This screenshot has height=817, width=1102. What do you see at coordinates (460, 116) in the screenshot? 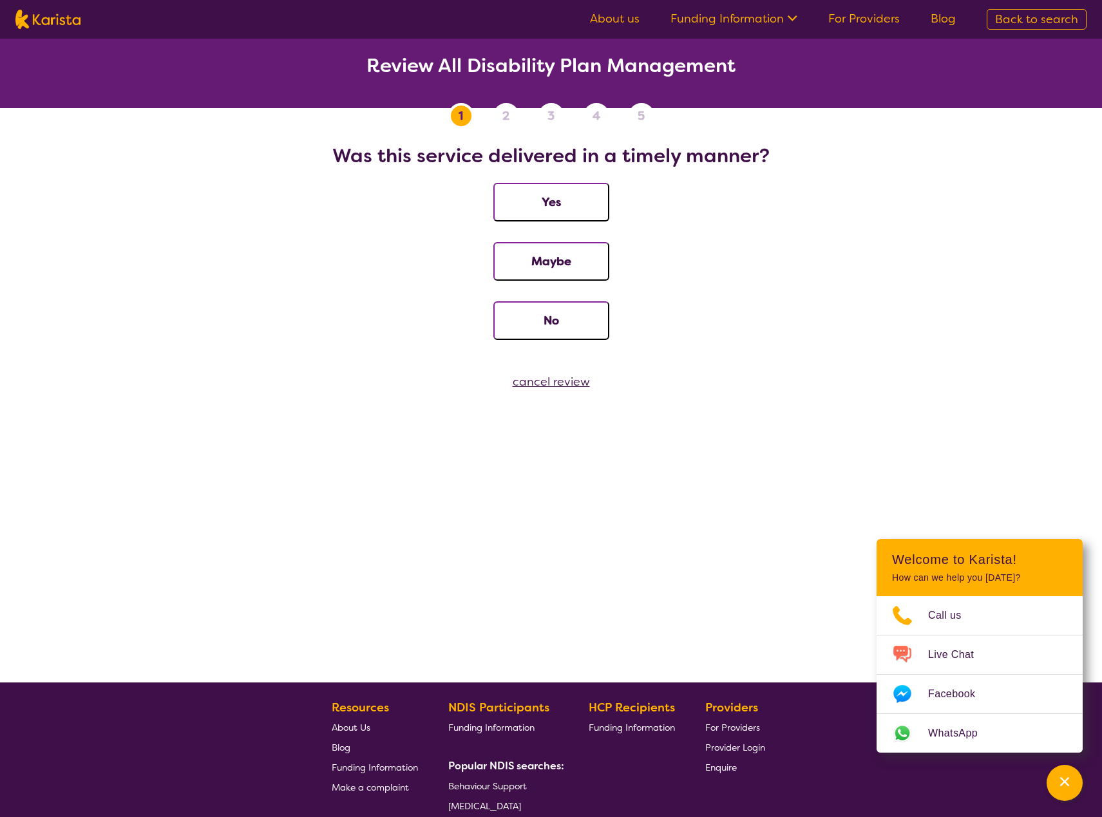
I see `span: 1` at bounding box center [460, 116].